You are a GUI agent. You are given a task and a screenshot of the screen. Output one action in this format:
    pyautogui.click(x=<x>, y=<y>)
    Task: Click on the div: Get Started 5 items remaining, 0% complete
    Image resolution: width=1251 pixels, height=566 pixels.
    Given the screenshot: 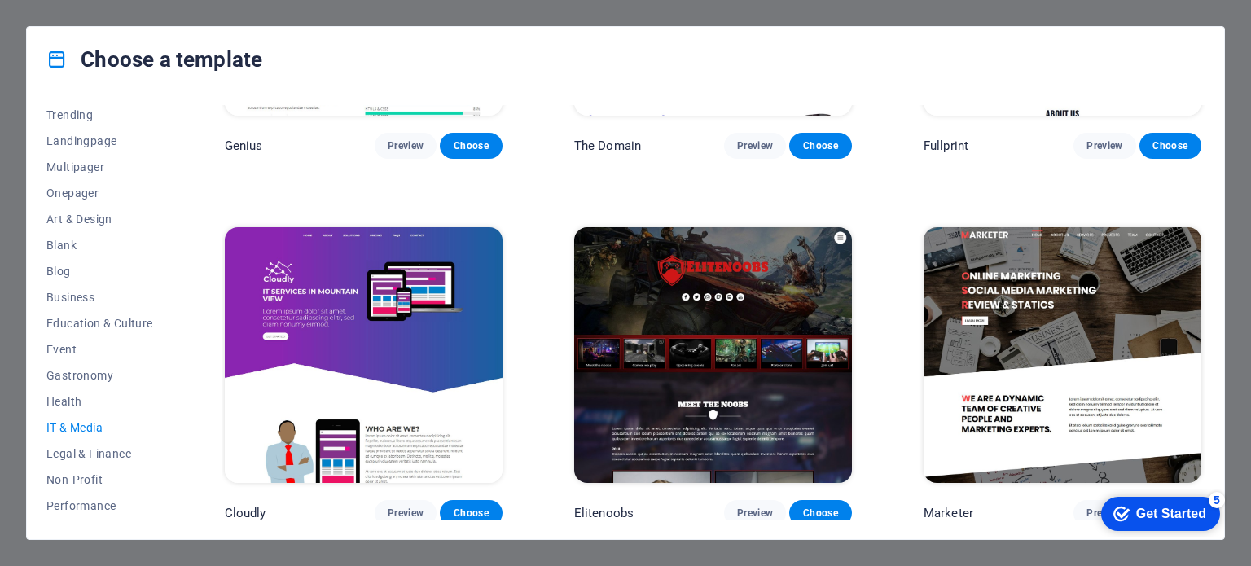 What is the action you would take?
    pyautogui.click(x=72, y=25)
    